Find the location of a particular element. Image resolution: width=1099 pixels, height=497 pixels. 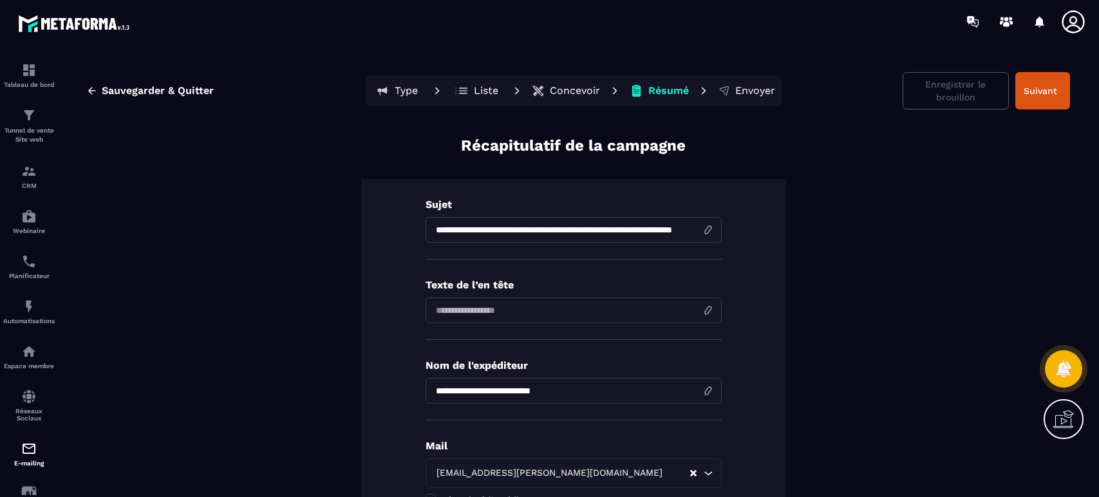

p: Envoyer is located at coordinates (755, 91).